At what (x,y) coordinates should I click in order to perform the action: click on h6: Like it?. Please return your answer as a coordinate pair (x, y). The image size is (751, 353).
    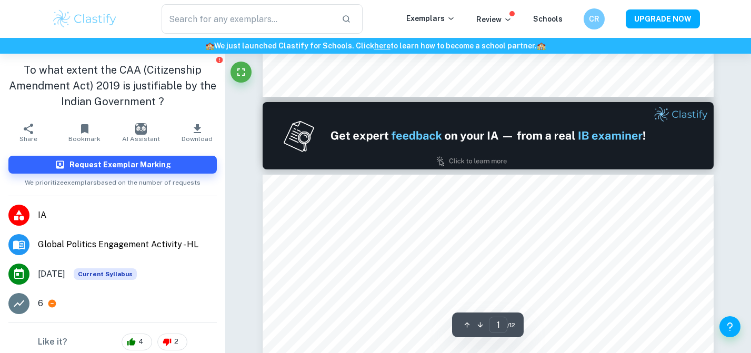
    Looking at the image, I should click on (53, 342).